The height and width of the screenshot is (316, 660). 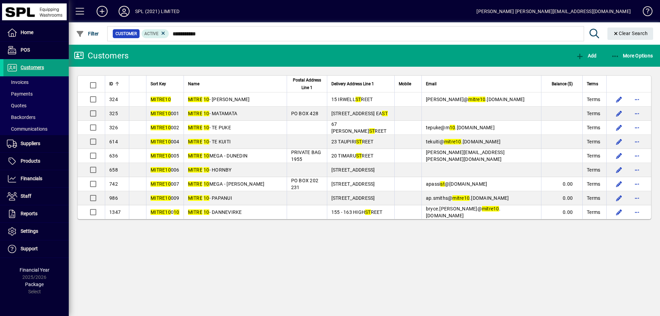 What do you see at coordinates (113, 198) in the screenshot?
I see `span: 986` at bounding box center [113, 198].